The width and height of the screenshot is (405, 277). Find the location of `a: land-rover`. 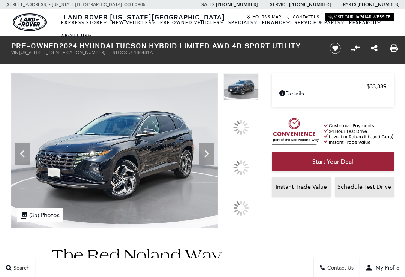

a: land-rover is located at coordinates (30, 22).